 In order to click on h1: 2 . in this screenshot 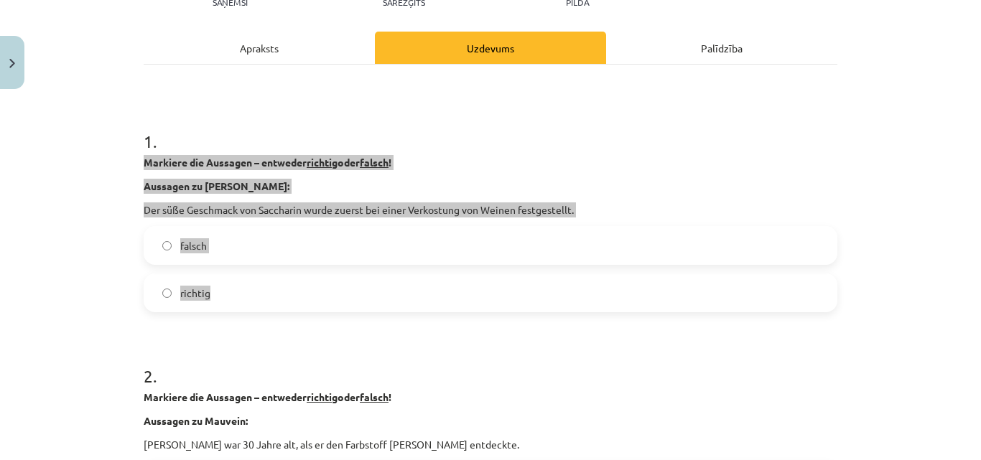, I will do `click(491, 363)`.